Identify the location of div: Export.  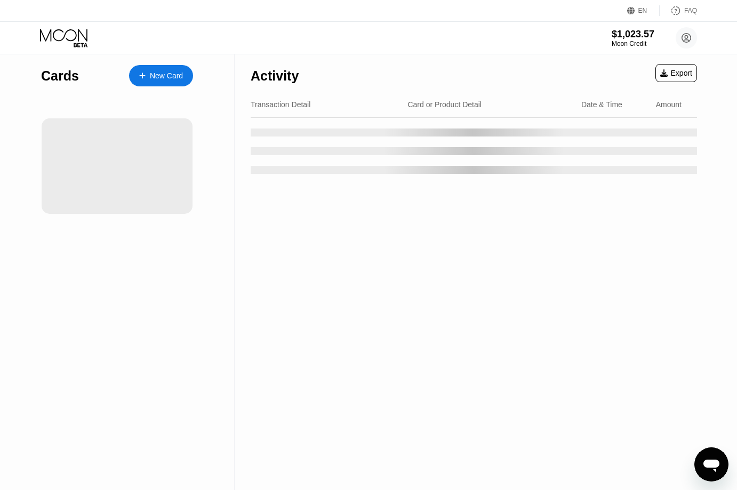
(676, 73).